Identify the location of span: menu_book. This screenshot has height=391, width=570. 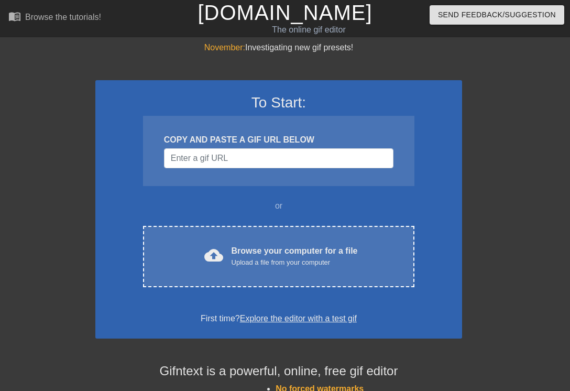
(15, 16).